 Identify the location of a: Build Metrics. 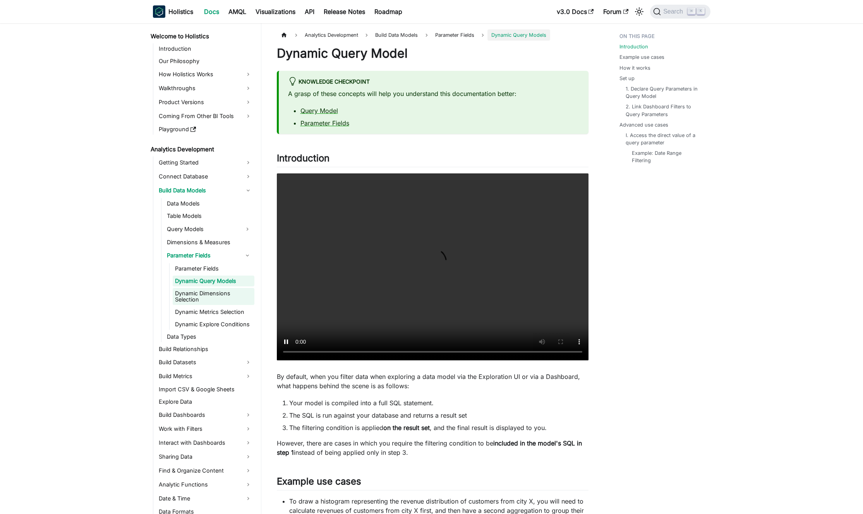
(205, 376).